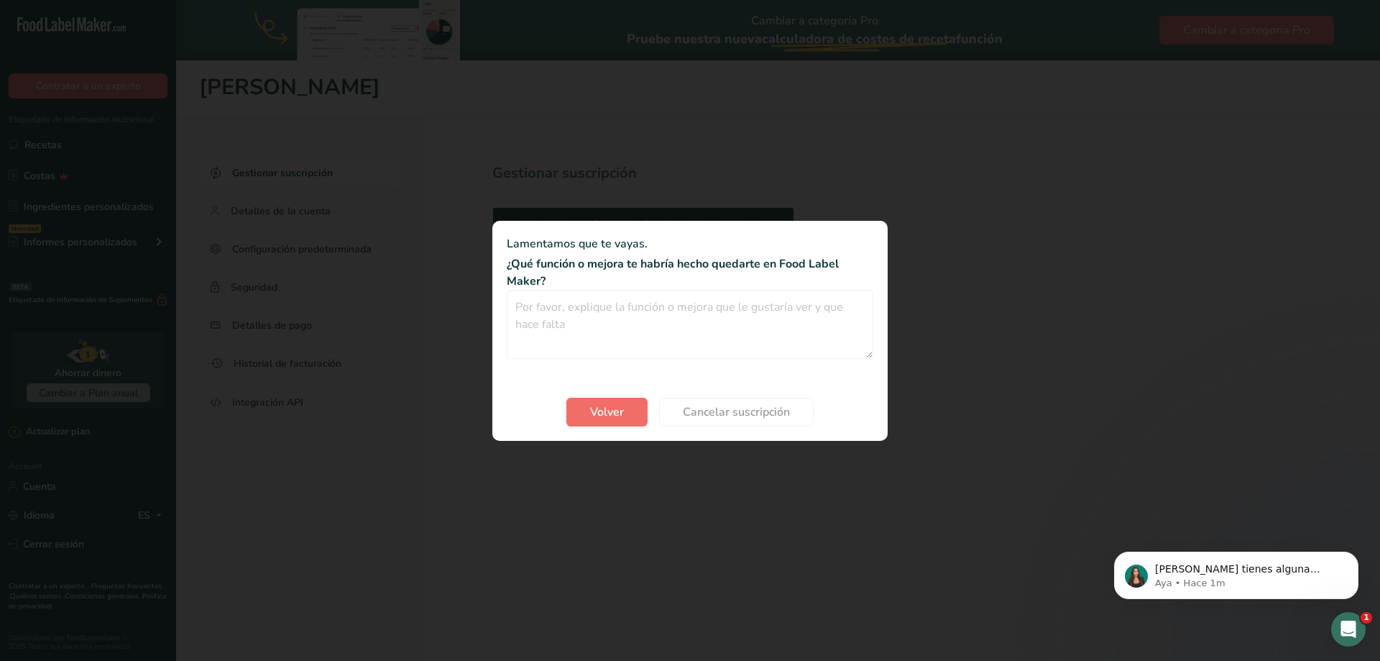 This screenshot has width=1380, height=661. I want to click on span: 1, so click(1367, 618).